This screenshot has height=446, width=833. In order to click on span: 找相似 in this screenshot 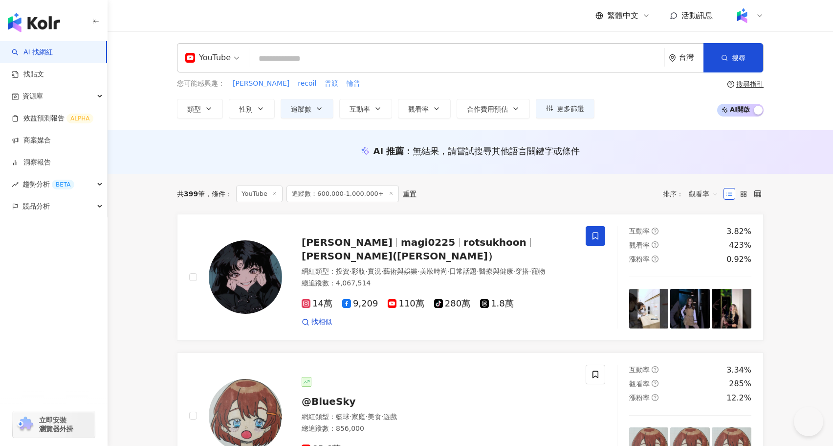, I will do `click(322, 322)`.